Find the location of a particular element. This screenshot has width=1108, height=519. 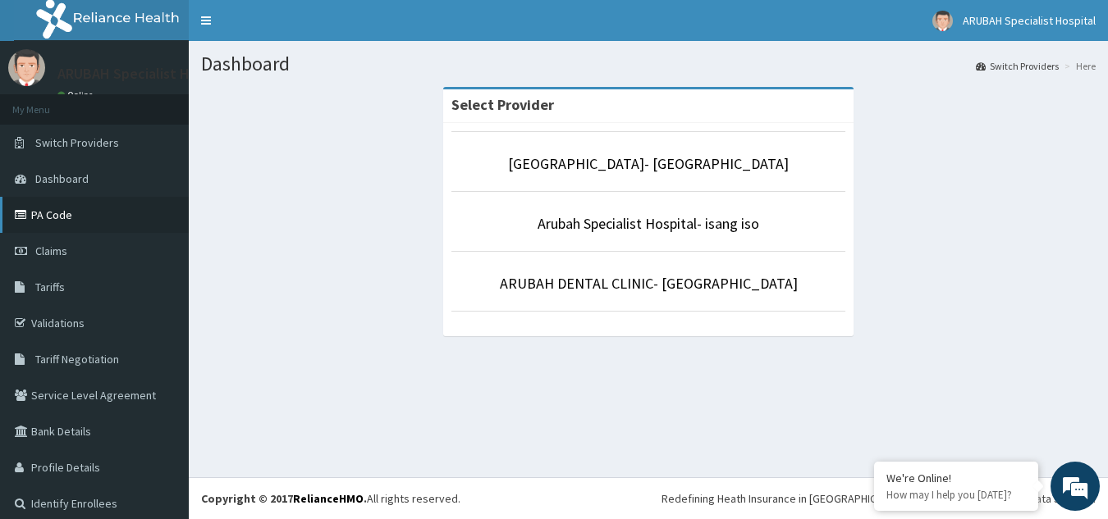

span: Claims is located at coordinates (51, 251).